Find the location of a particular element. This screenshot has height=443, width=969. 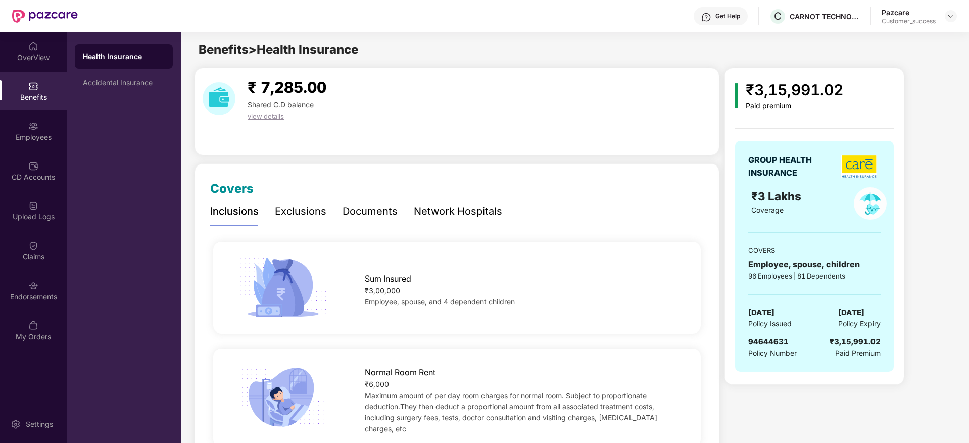

img: svg+xml;base64,PHN2ZyBpZD0iTXlfT3JkZXJzIiBkYXRhLW5hbWU9Ik15IE9yZGVycyIgeG1sbnM9Imh0dHA6Ly93d3cudz... is located at coordinates (33, 326).